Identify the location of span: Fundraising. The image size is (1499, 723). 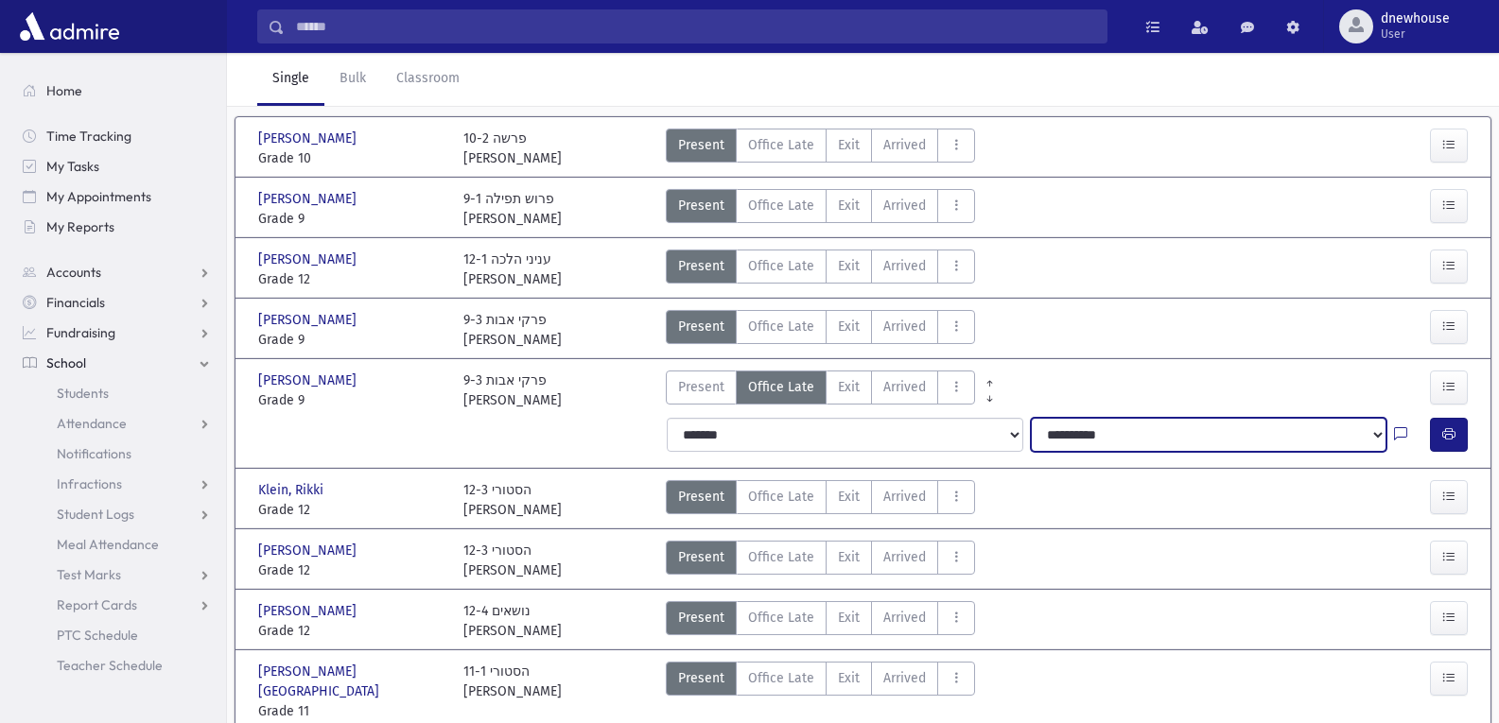
(80, 333).